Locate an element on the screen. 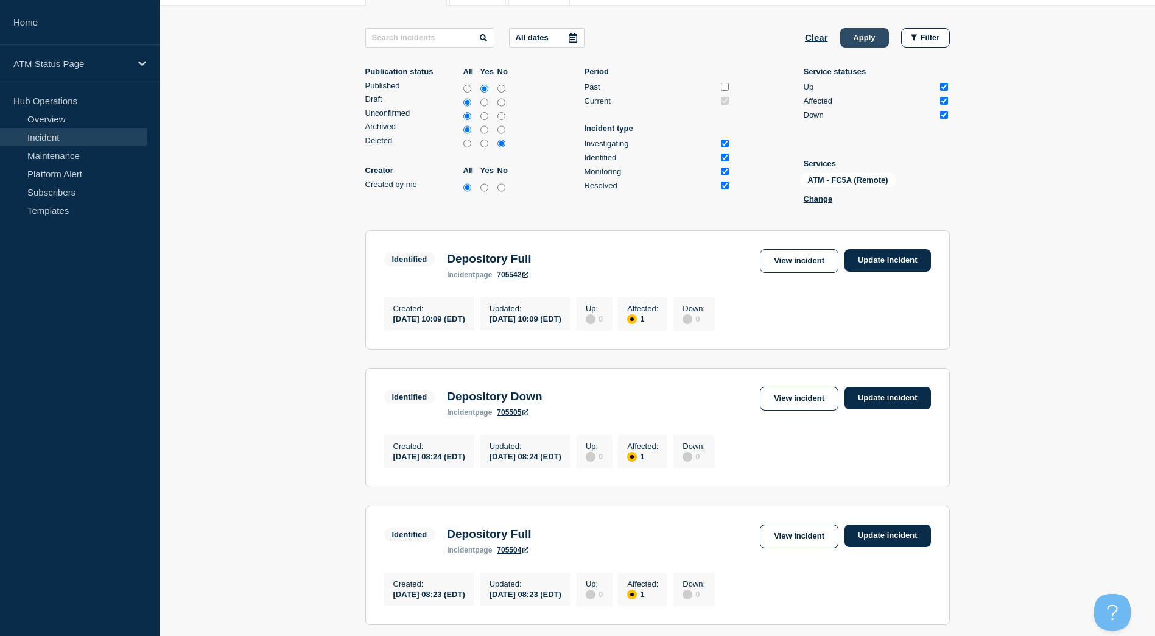 The image size is (1155, 636). span: ATM - FC5A (Remote) is located at coordinates (848, 180).